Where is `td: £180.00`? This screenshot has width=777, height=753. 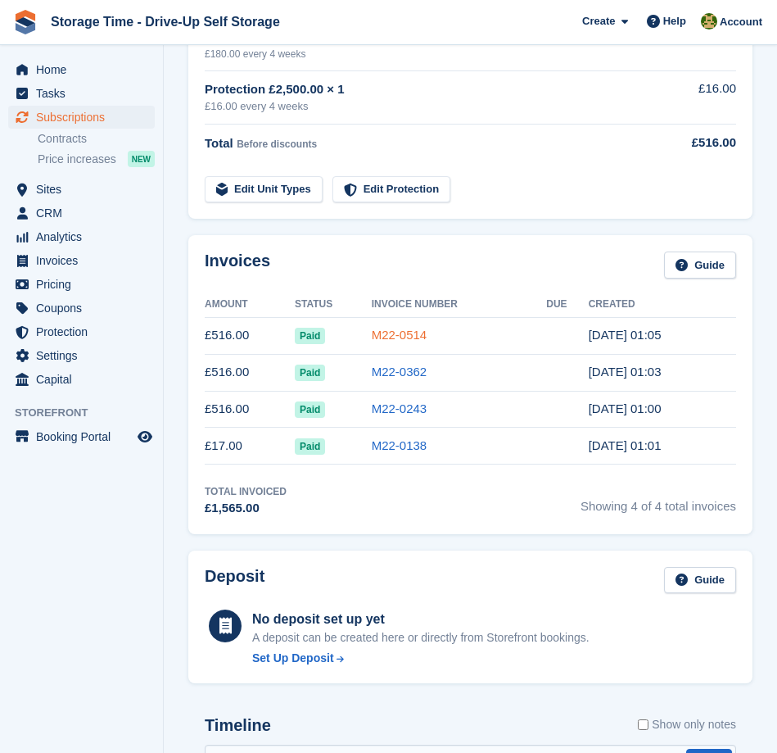
td: £180.00 is located at coordinates (696, 44).